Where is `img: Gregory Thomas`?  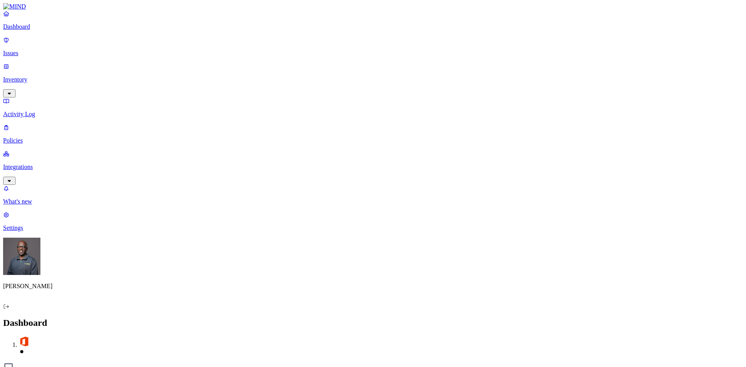 img: Gregory Thomas is located at coordinates (22, 256).